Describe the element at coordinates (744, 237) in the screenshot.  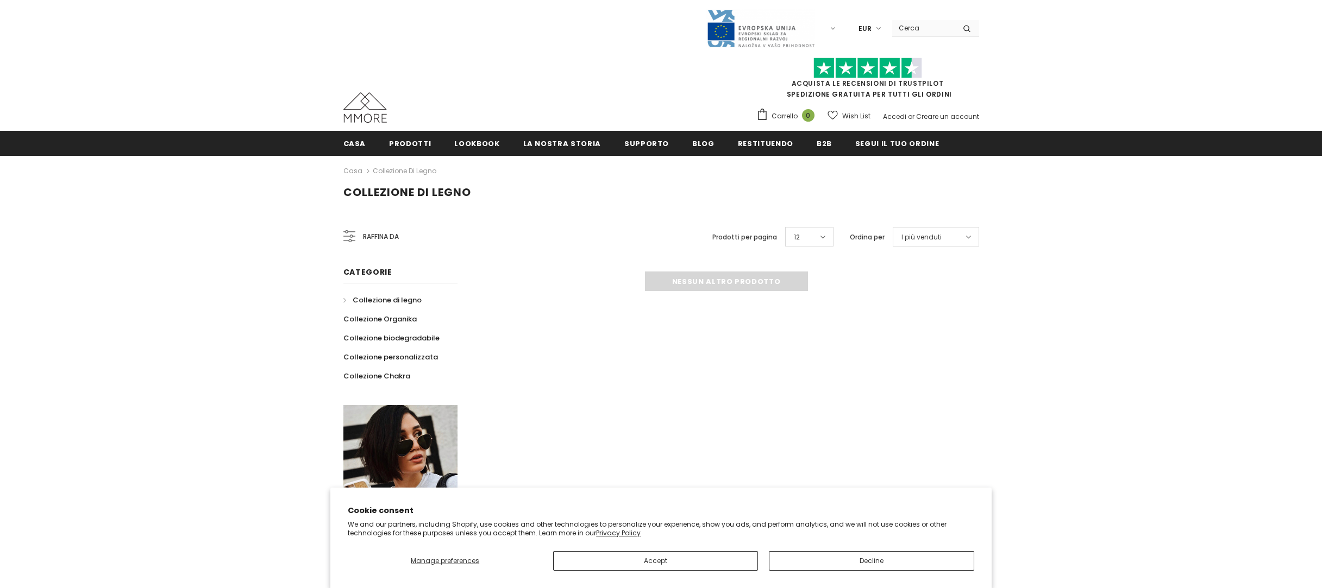
I see `label: Prodotti per pagina` at that location.